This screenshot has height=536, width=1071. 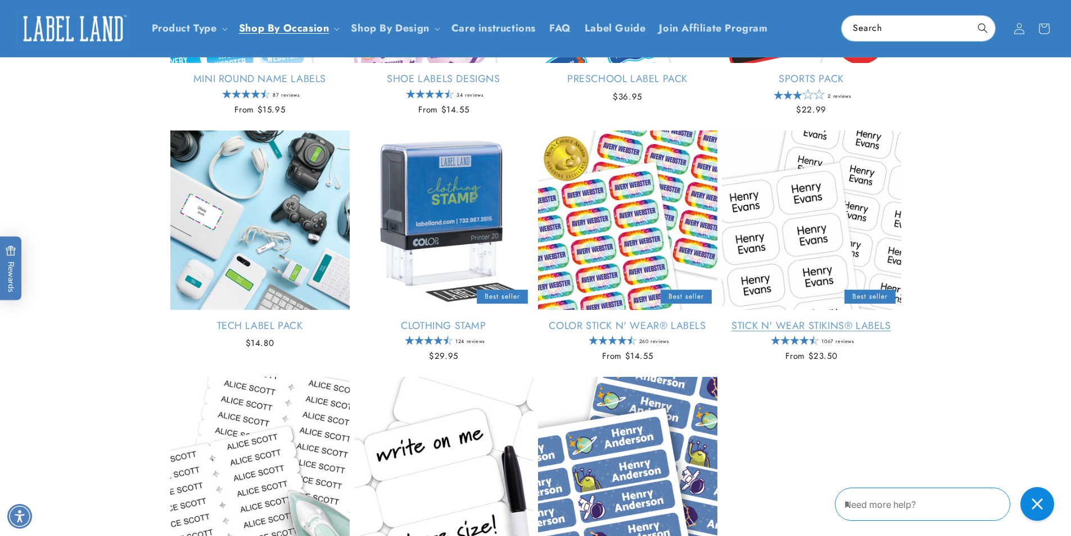 What do you see at coordinates (78, 21) in the screenshot?
I see `textarea: Type your message here` at bounding box center [78, 21].